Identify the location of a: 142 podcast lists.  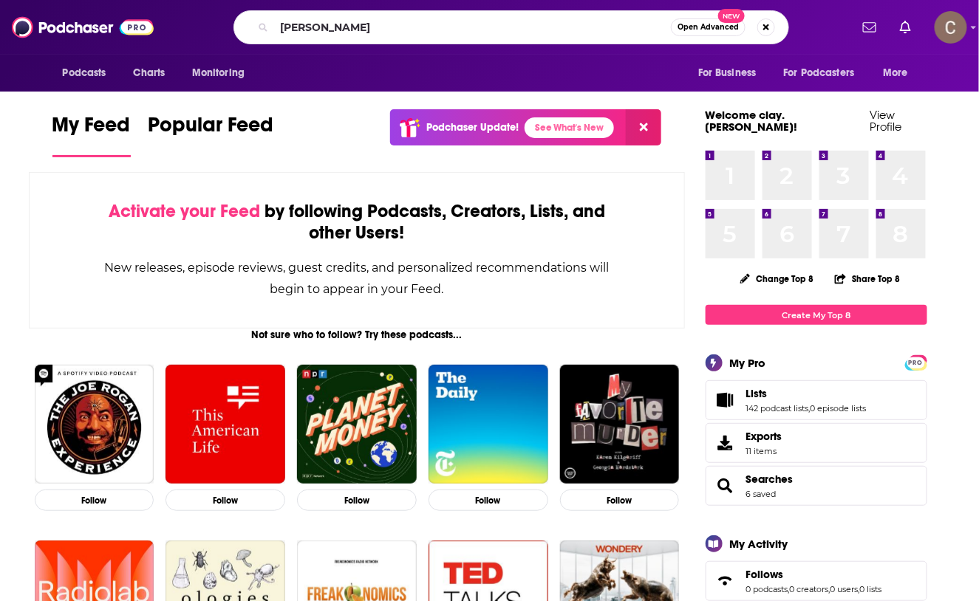
(777, 409).